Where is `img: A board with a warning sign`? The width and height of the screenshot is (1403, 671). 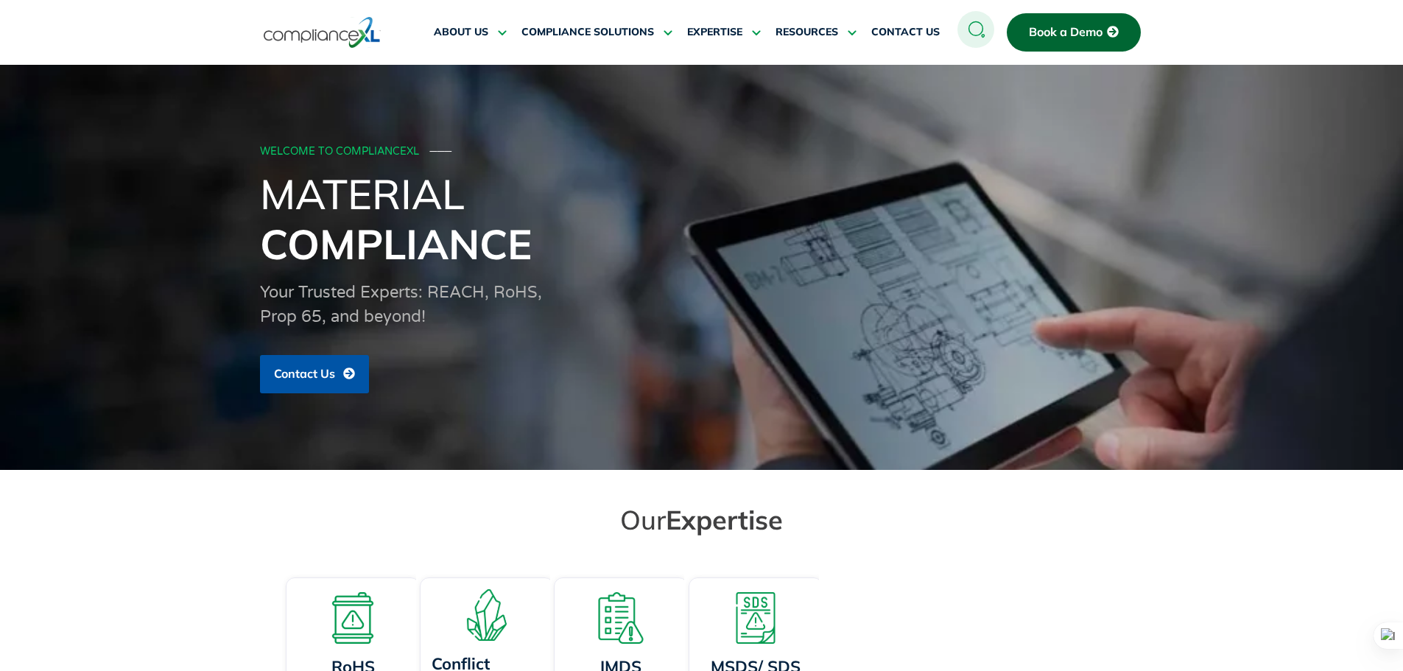
img: A board with a warning sign is located at coordinates (353, 618).